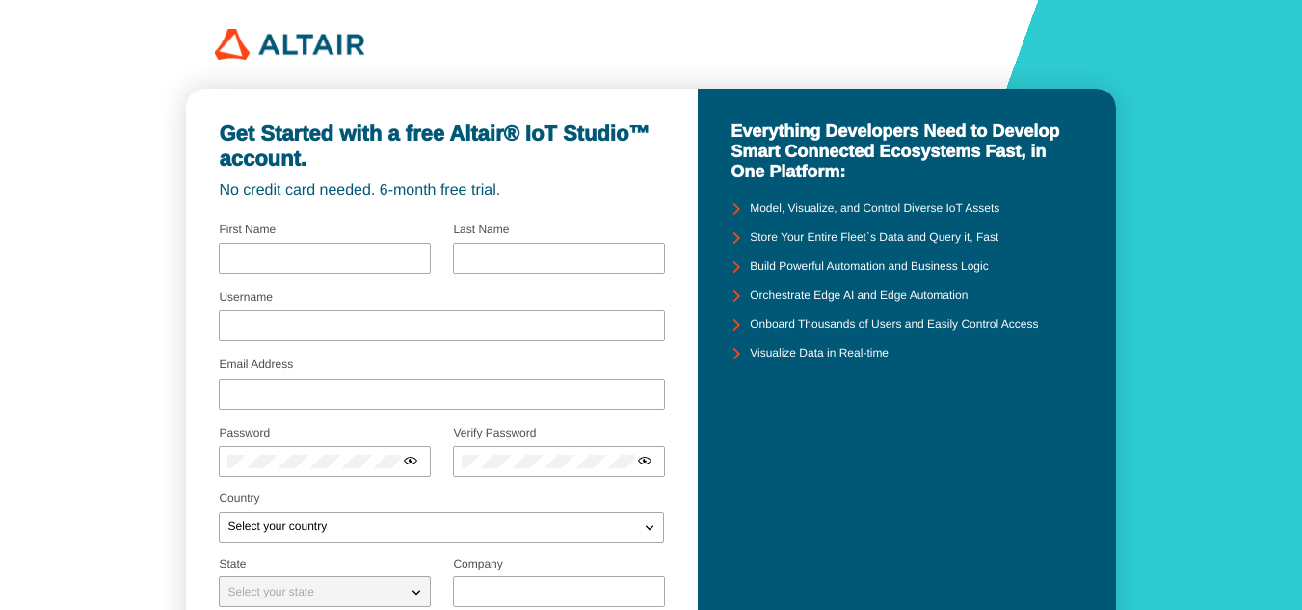 This screenshot has height=610, width=1302. What do you see at coordinates (874, 238) in the screenshot?
I see `unity-typography: Store Your Entire Fleet`s Data and Query it, Fast` at bounding box center [874, 238].